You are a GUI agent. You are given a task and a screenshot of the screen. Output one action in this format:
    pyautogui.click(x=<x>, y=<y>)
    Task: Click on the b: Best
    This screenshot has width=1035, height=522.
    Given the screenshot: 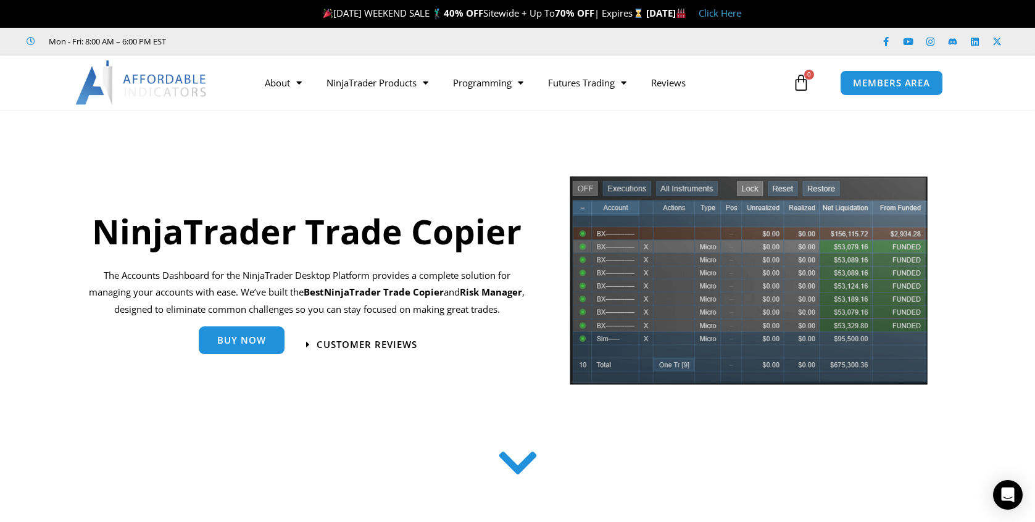 What is the action you would take?
    pyautogui.click(x=314, y=292)
    